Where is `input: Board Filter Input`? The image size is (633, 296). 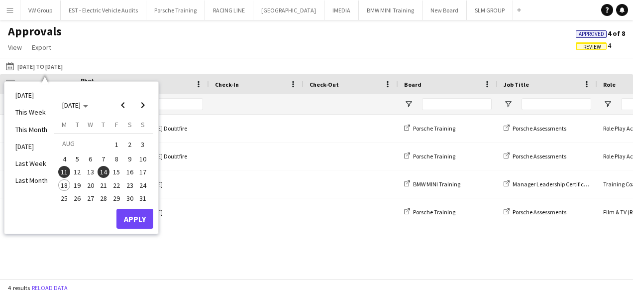 input: Board Filter Input is located at coordinates (457, 104).